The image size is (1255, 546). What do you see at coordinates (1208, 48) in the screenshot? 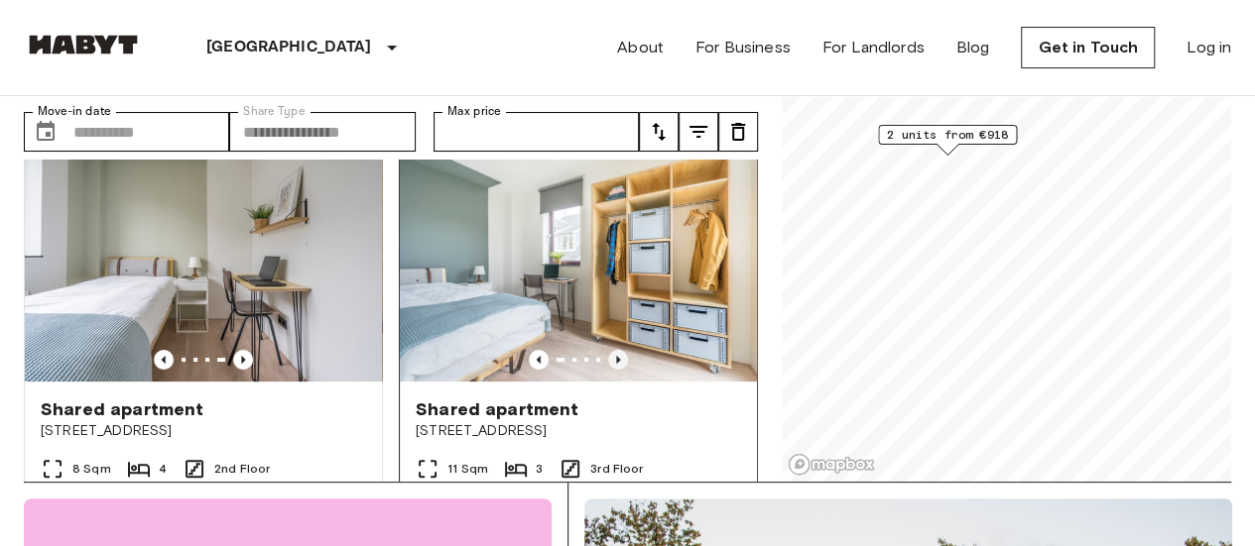
I see `a: Log in` at bounding box center [1208, 48].